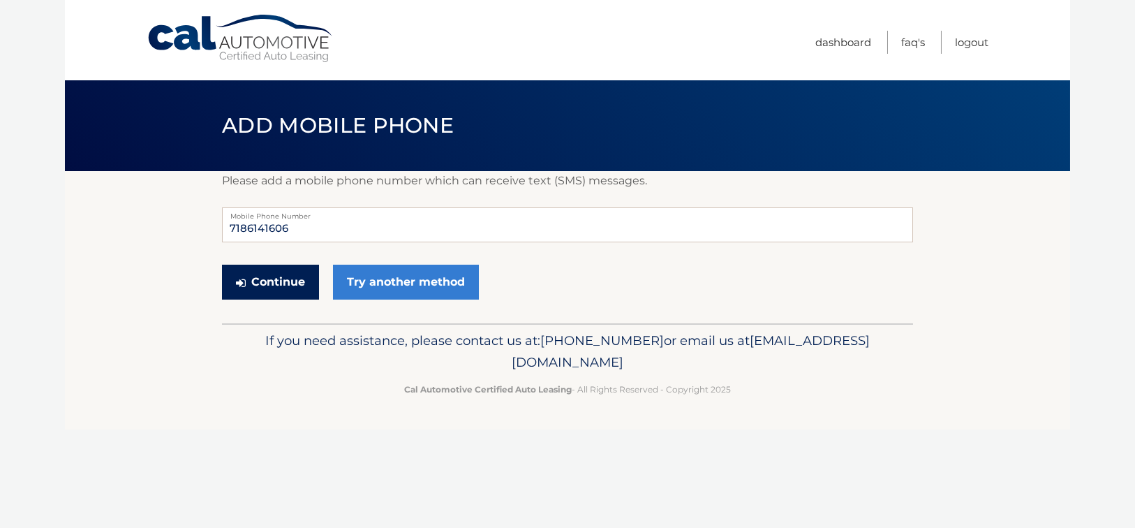  Describe the element at coordinates (270, 282) in the screenshot. I see `button: Continue` at that location.